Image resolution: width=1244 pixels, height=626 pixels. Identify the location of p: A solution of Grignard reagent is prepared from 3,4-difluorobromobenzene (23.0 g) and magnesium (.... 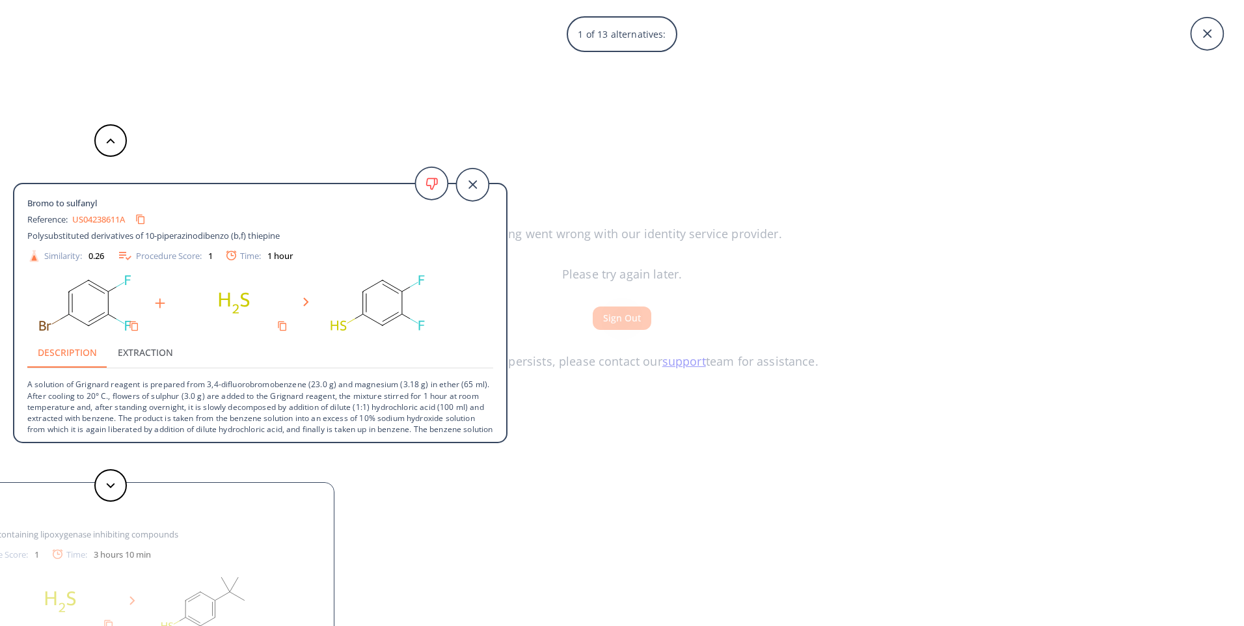
(260, 418).